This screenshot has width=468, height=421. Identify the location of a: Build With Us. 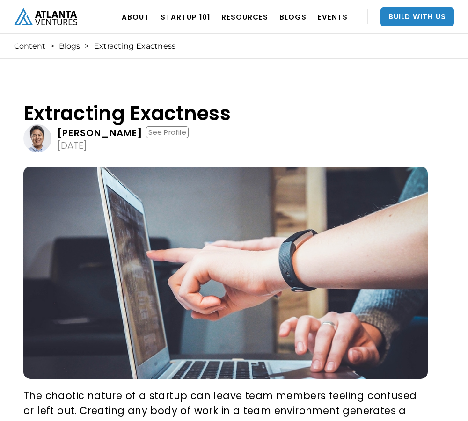
(417, 17).